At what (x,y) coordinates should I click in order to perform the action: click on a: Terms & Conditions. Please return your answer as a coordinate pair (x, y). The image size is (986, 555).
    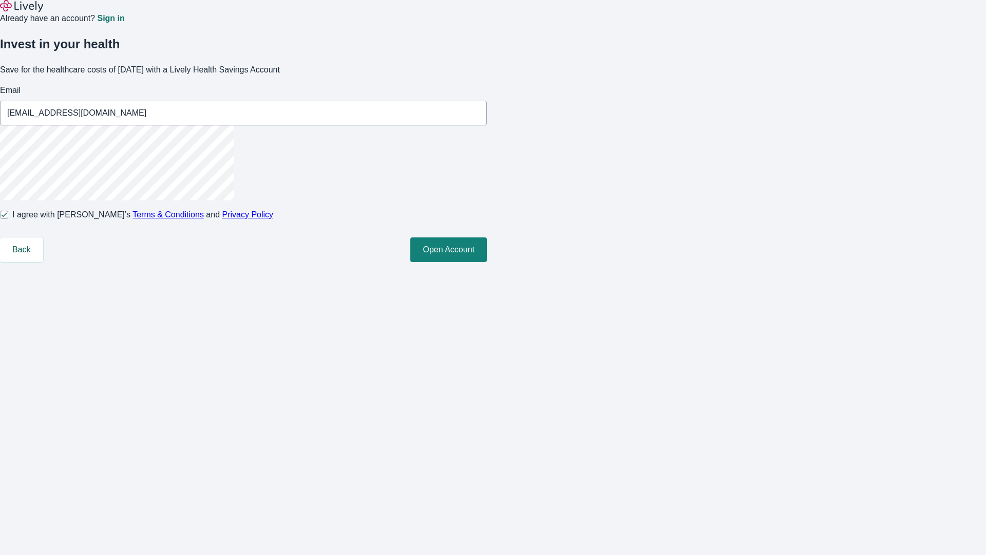
    Looking at the image, I should click on (168, 214).